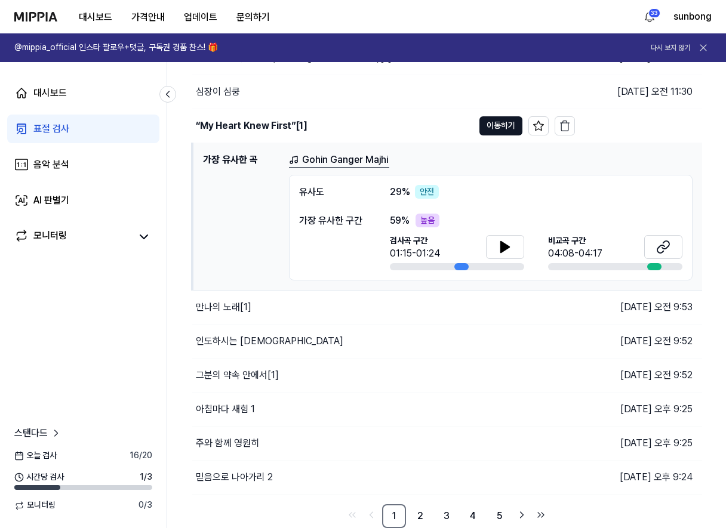  I want to click on h1: 가장 유사한 곡, so click(241, 217).